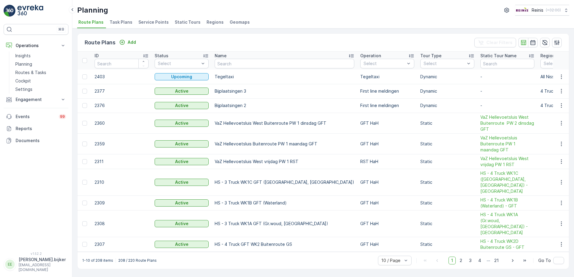 This screenshot has width=574, height=277. What do you see at coordinates (370, 56) in the screenshot?
I see `p: Operation` at bounding box center [370, 56].